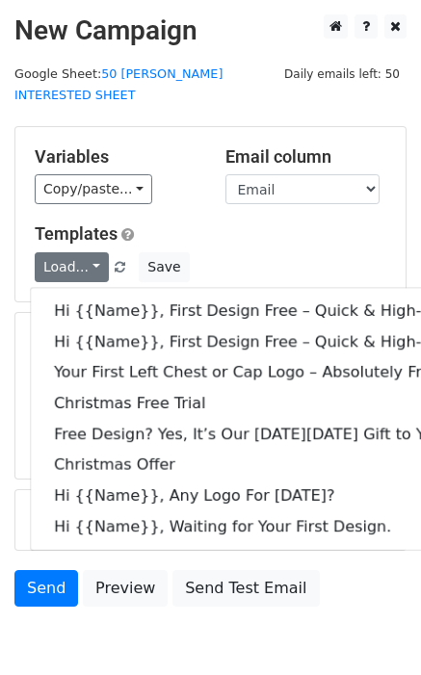 This screenshot has height=675, width=421. Describe the element at coordinates (342, 73) in the screenshot. I see `a: Daily emails left: 50` at that location.